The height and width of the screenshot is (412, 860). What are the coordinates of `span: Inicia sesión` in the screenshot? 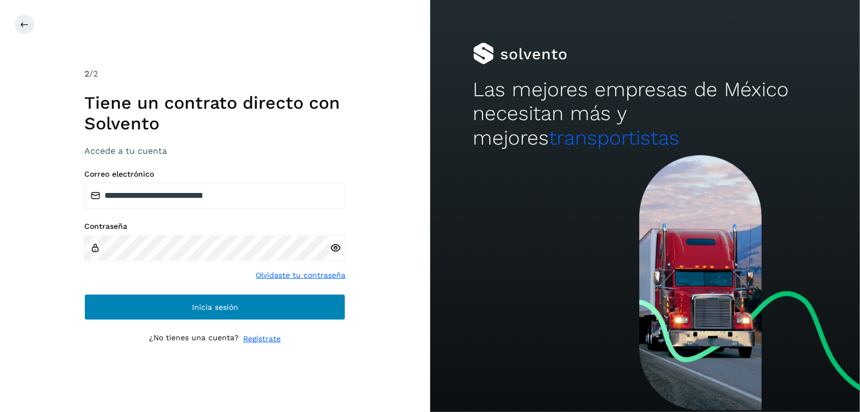 It's located at (215, 307).